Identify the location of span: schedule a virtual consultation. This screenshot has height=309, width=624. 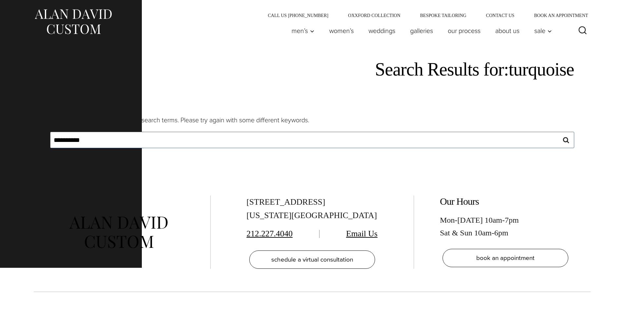
(312, 260).